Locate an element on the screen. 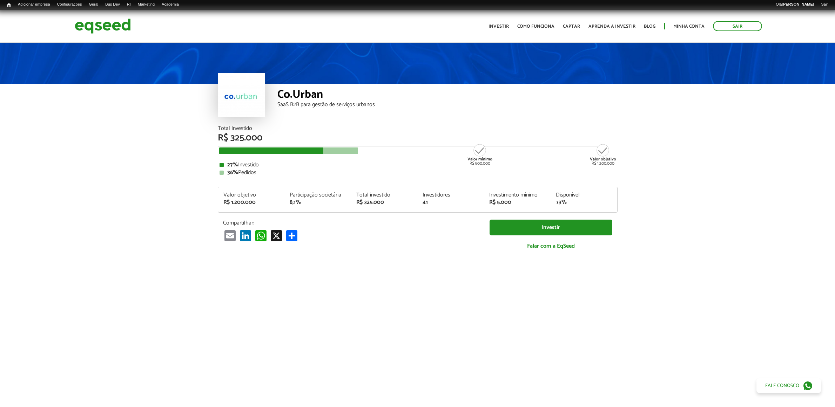 The height and width of the screenshot is (407, 835). strong: 36% is located at coordinates (232, 173).